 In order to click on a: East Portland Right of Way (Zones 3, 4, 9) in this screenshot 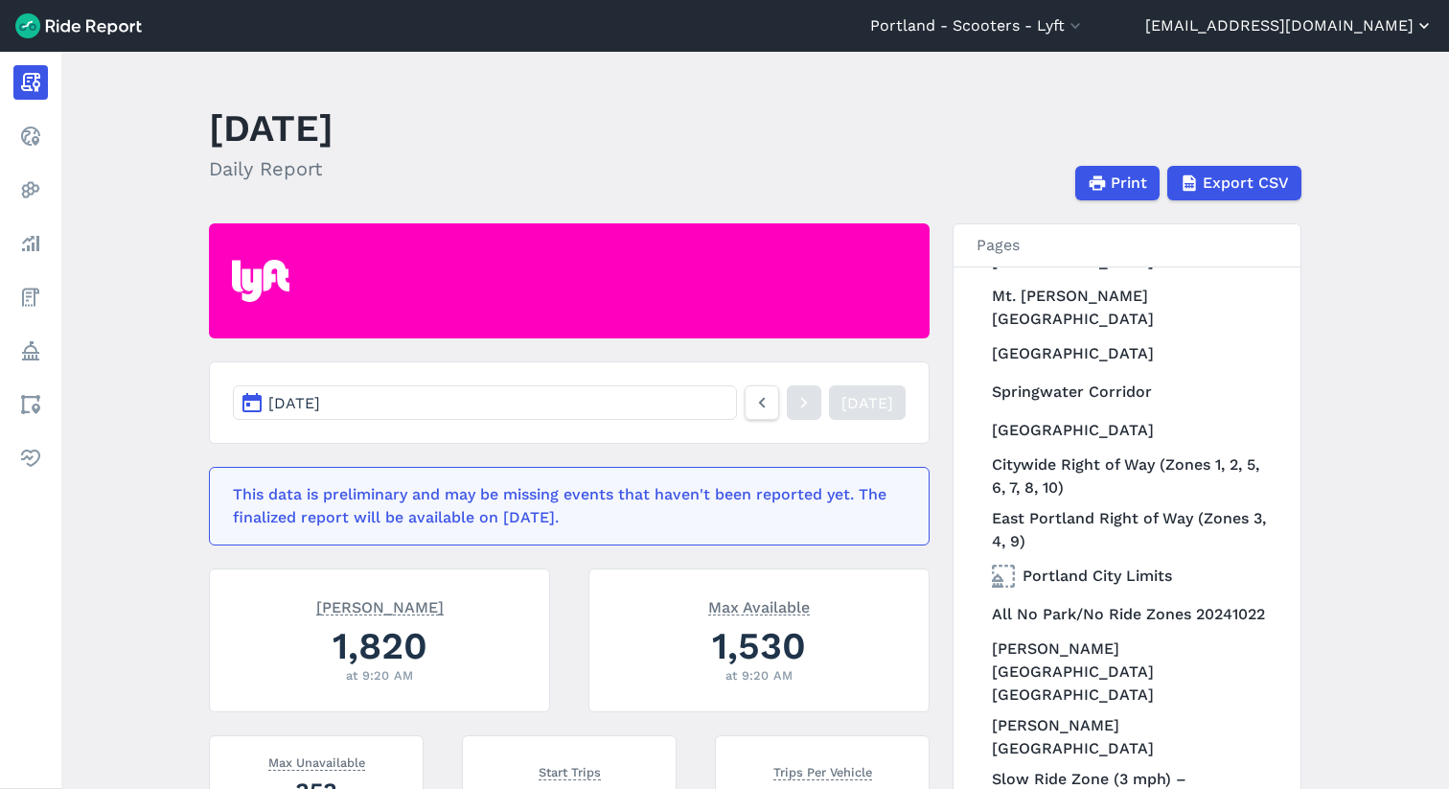, I will do `click(1129, 530)`.